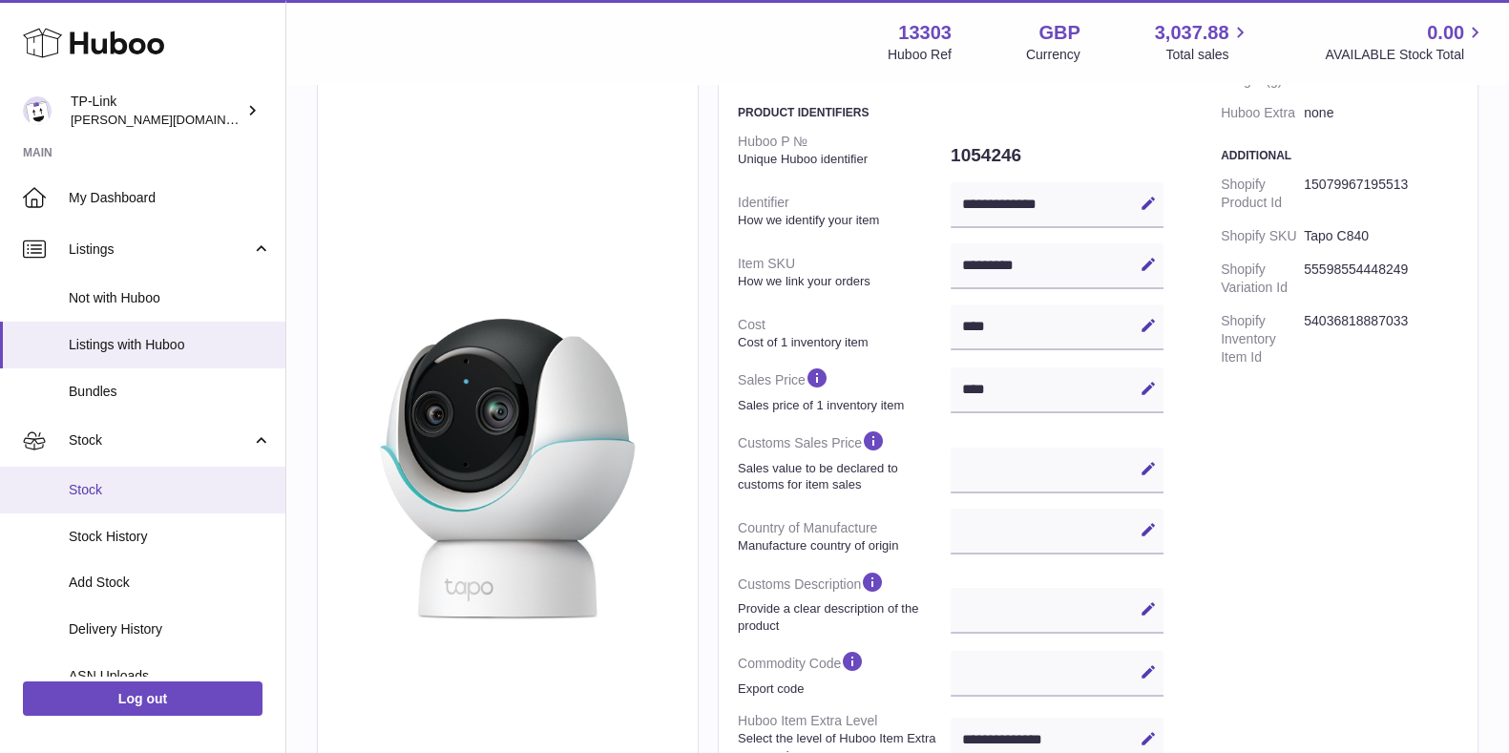 The image size is (1509, 753). I want to click on span: Listings with Huboo, so click(170, 345).